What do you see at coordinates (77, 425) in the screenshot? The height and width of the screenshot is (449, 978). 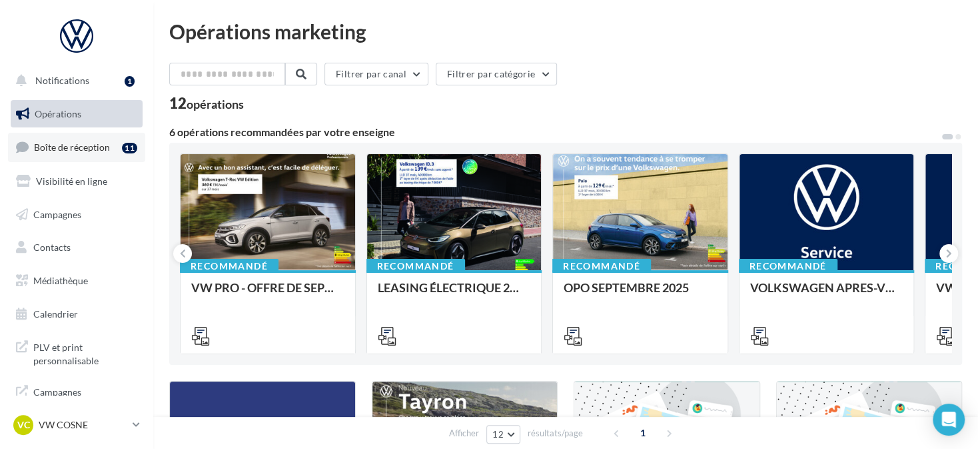 I see `a: VC VW COSNE` at bounding box center [77, 425].